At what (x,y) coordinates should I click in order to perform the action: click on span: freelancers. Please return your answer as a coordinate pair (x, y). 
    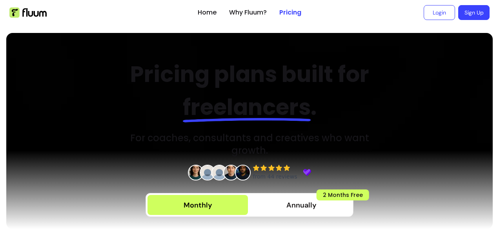
    Looking at the image, I should click on (247, 107).